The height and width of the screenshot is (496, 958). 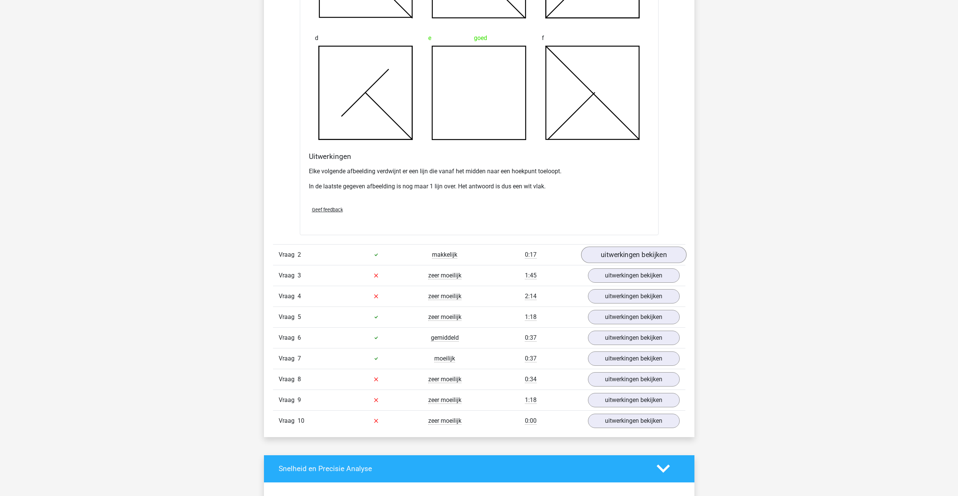 I want to click on span: 6, so click(x=299, y=337).